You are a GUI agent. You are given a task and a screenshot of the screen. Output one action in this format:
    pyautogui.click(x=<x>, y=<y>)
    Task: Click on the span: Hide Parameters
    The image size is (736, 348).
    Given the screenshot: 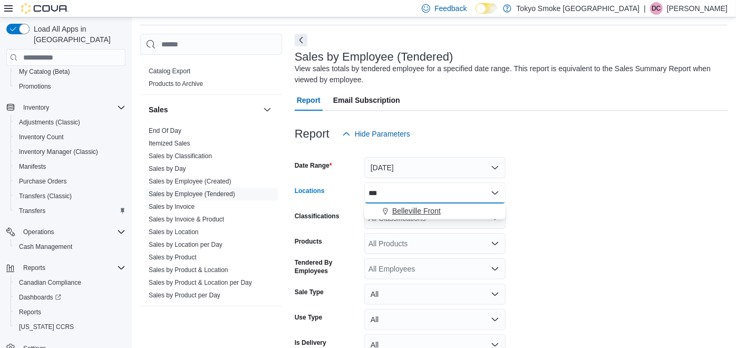 What is the action you would take?
    pyautogui.click(x=382, y=134)
    